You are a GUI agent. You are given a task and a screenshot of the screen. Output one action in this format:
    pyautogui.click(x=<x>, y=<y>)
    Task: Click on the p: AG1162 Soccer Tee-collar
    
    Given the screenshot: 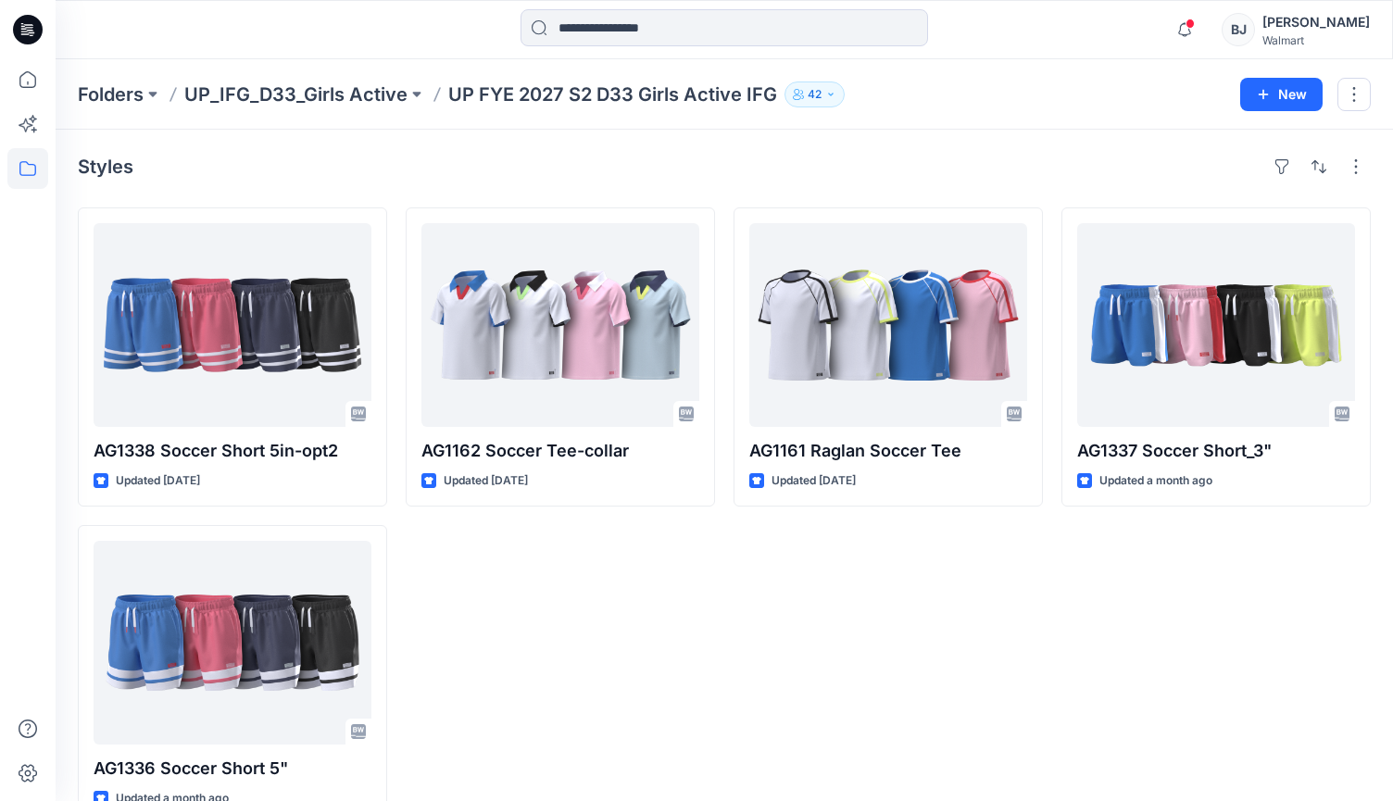 What is the action you would take?
    pyautogui.click(x=560, y=451)
    